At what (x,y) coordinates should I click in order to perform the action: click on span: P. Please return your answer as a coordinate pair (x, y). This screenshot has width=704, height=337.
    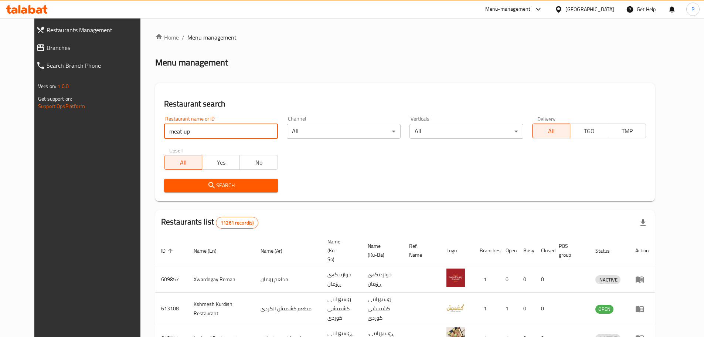
    Looking at the image, I should click on (693, 9).